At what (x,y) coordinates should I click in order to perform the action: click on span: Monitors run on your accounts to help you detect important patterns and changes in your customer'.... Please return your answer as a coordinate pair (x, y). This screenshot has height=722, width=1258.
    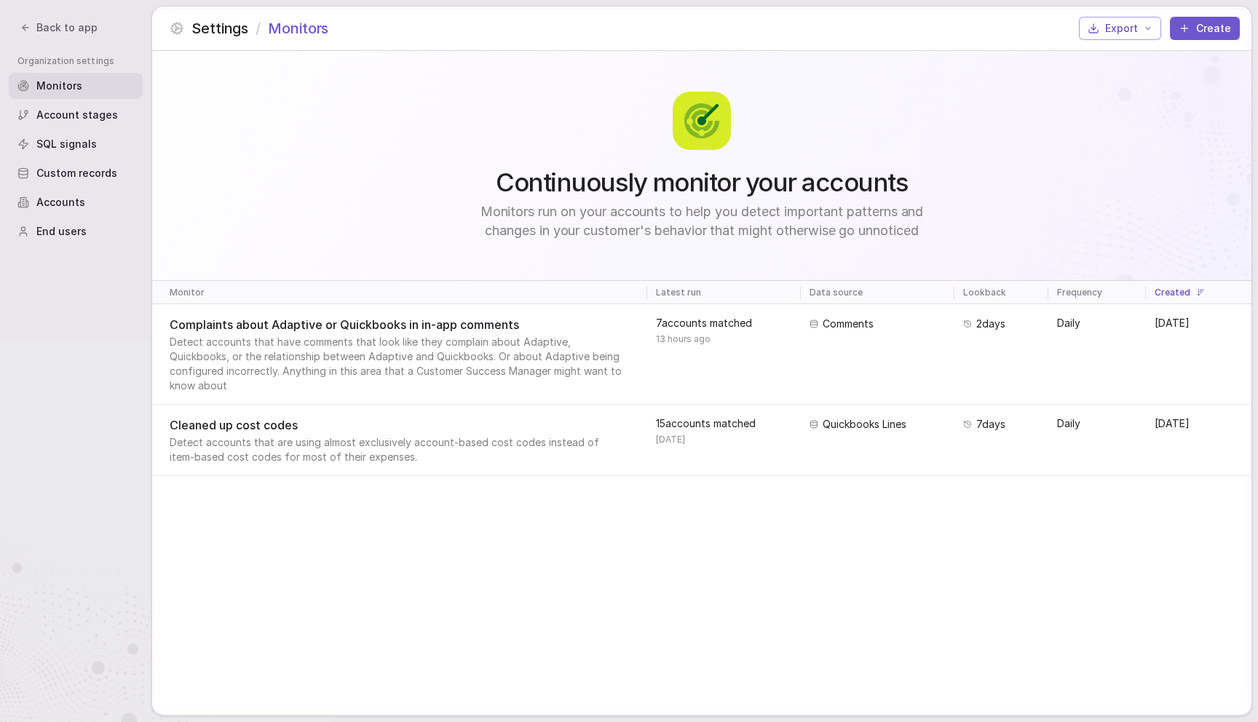
    Looking at the image, I should click on (702, 221).